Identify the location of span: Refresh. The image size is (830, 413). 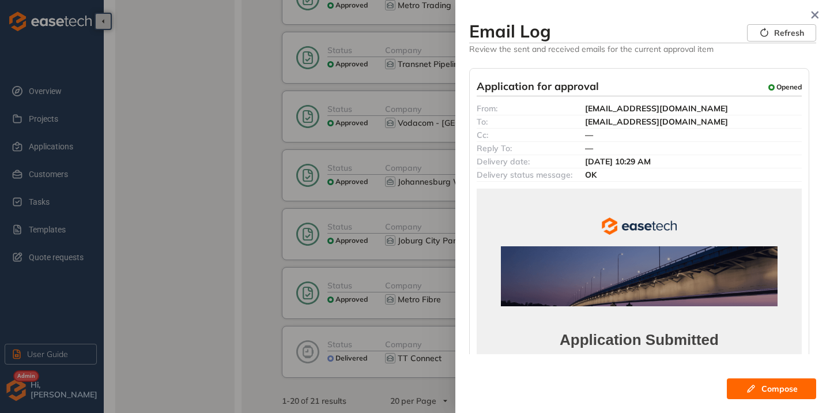
(789, 33).